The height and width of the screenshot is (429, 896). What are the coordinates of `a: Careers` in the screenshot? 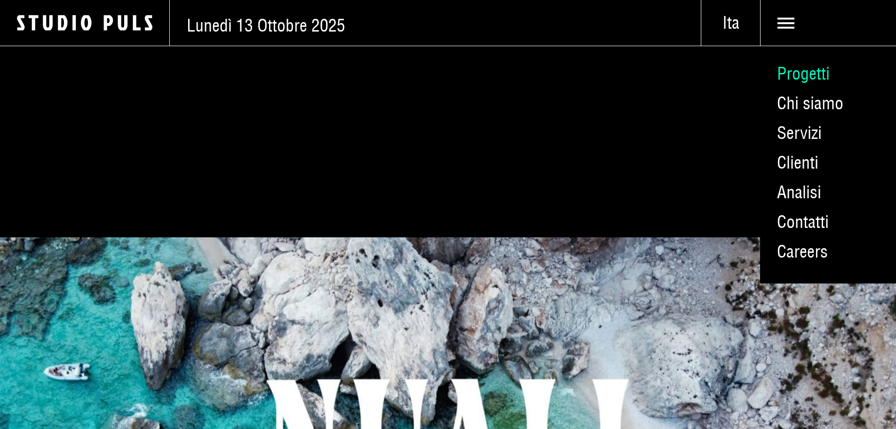 It's located at (828, 251).